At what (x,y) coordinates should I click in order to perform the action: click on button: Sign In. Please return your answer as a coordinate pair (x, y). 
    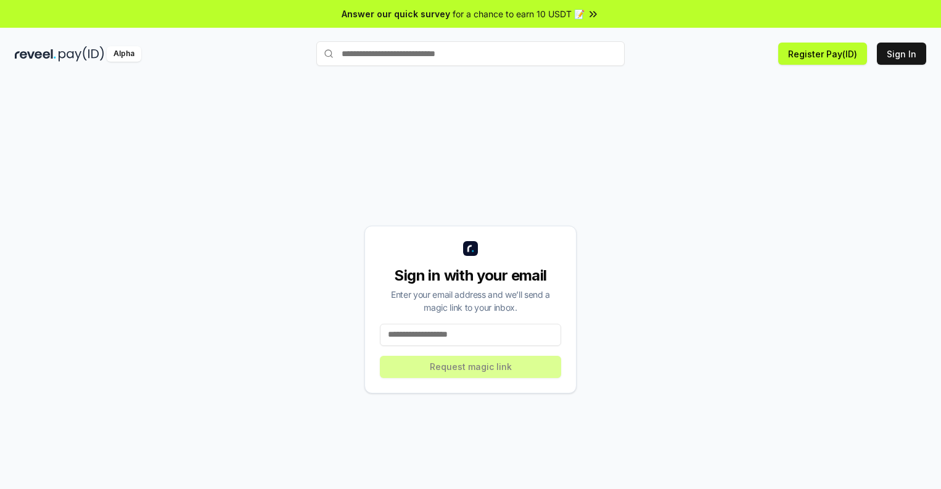
    Looking at the image, I should click on (901, 54).